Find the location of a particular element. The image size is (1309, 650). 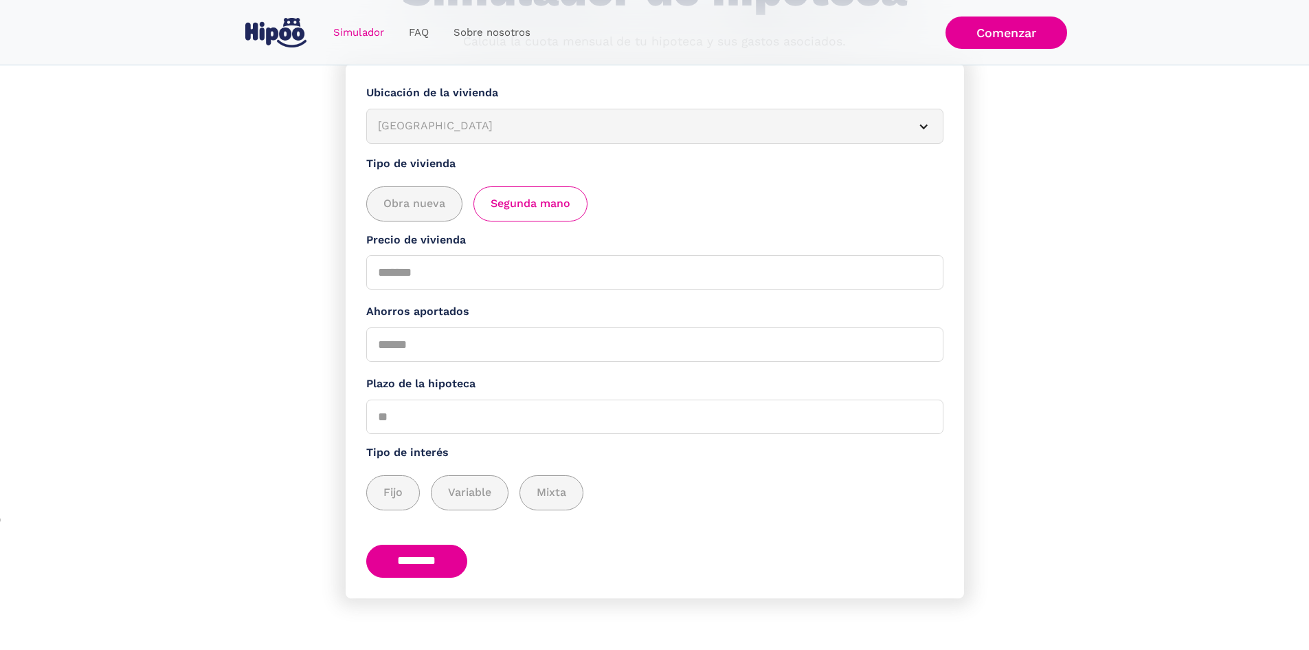

label: Precio de vivienda is located at coordinates (655, 240).